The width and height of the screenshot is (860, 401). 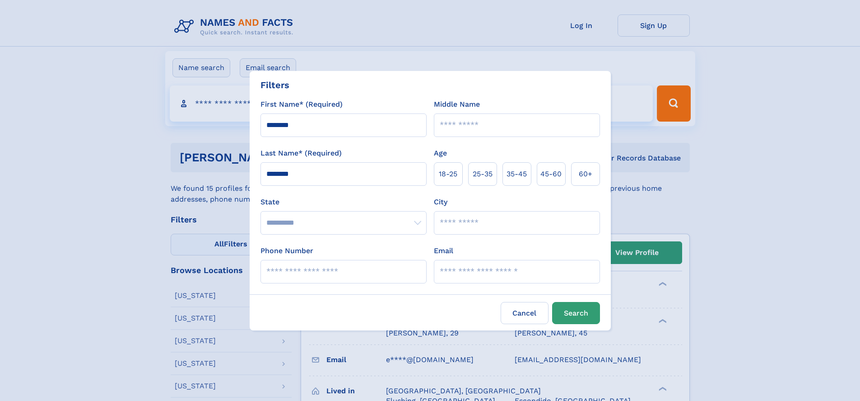 I want to click on span: 60+, so click(x=586, y=174).